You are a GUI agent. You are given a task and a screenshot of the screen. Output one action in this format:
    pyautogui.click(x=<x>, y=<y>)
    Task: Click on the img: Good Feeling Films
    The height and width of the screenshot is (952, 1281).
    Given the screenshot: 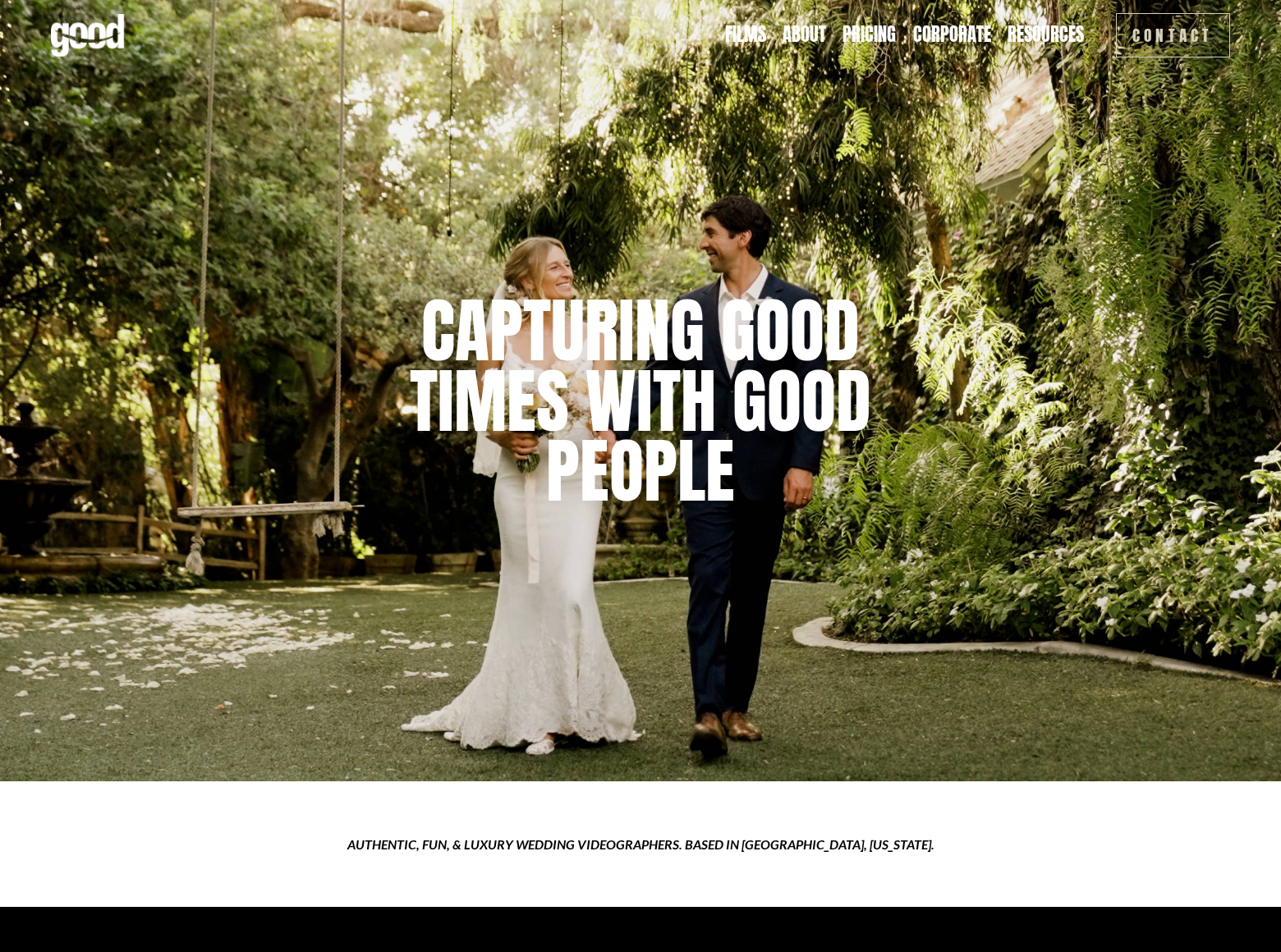 What is the action you would take?
    pyautogui.click(x=87, y=35)
    